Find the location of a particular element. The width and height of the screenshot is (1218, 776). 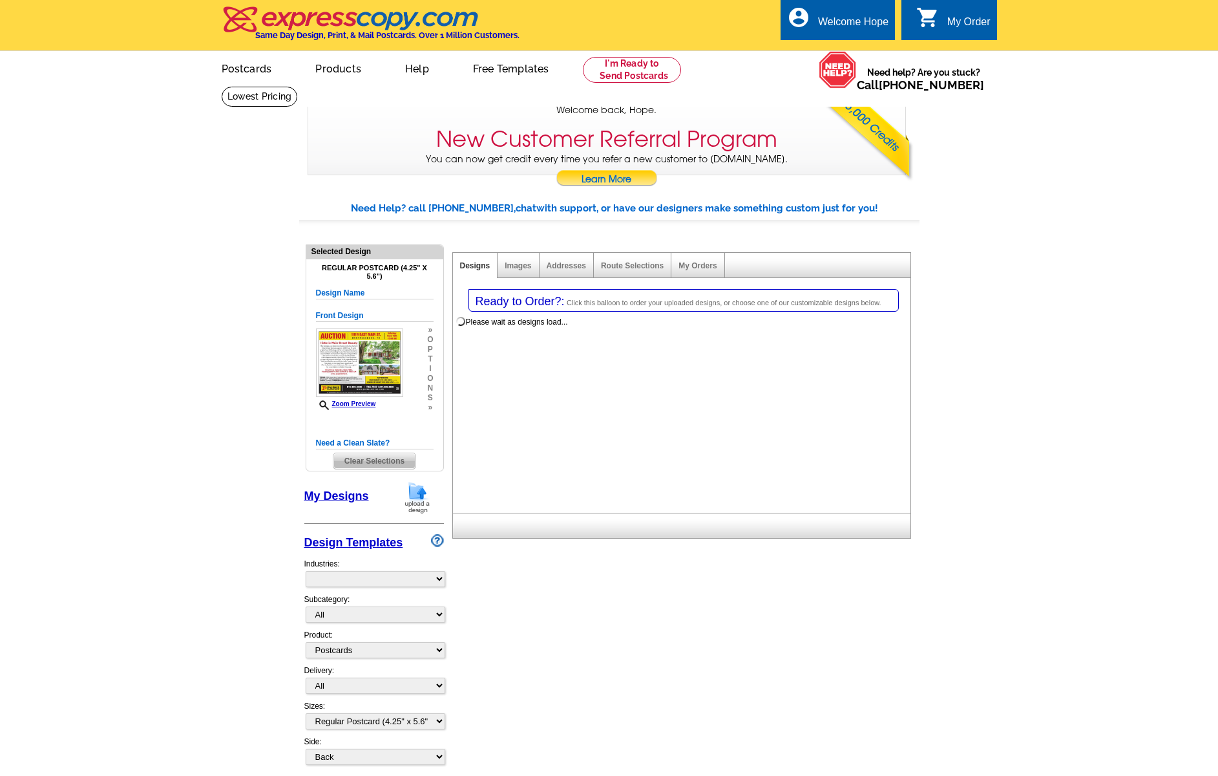

a: Postcards is located at coordinates (247, 67).